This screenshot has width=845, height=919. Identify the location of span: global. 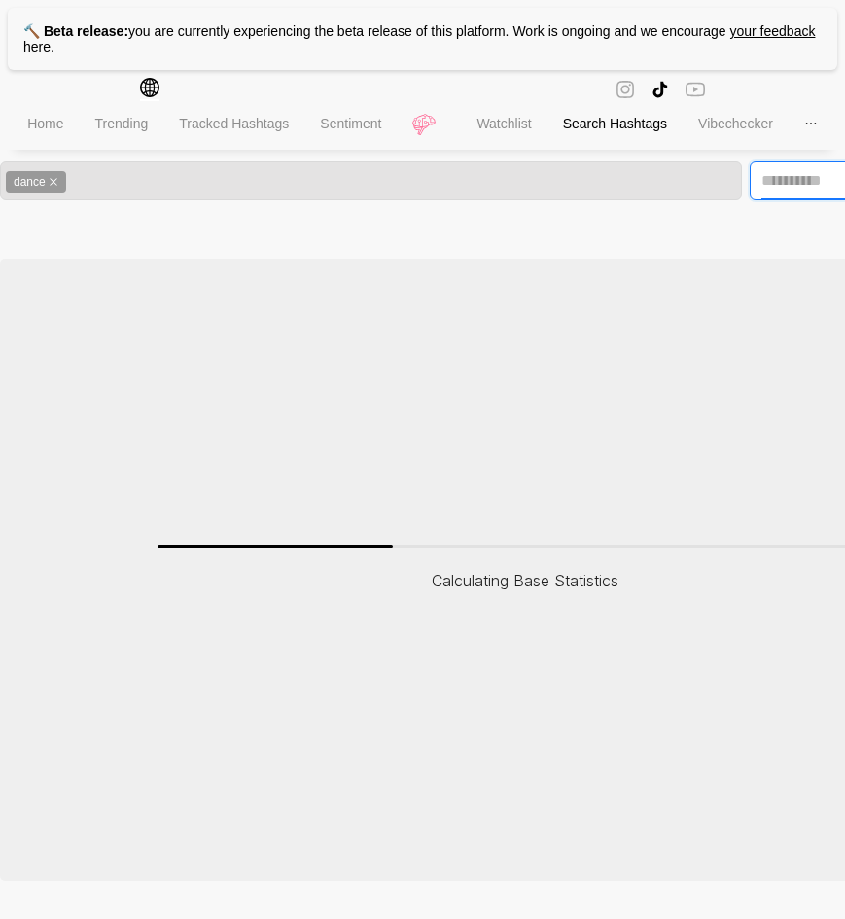
(150, 89).